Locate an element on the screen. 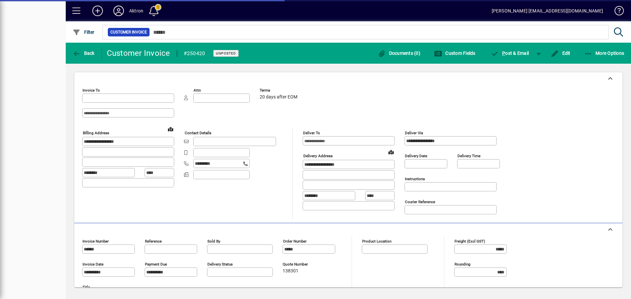 This screenshot has height=299, width=631. mat-label: Attn is located at coordinates (197, 90).